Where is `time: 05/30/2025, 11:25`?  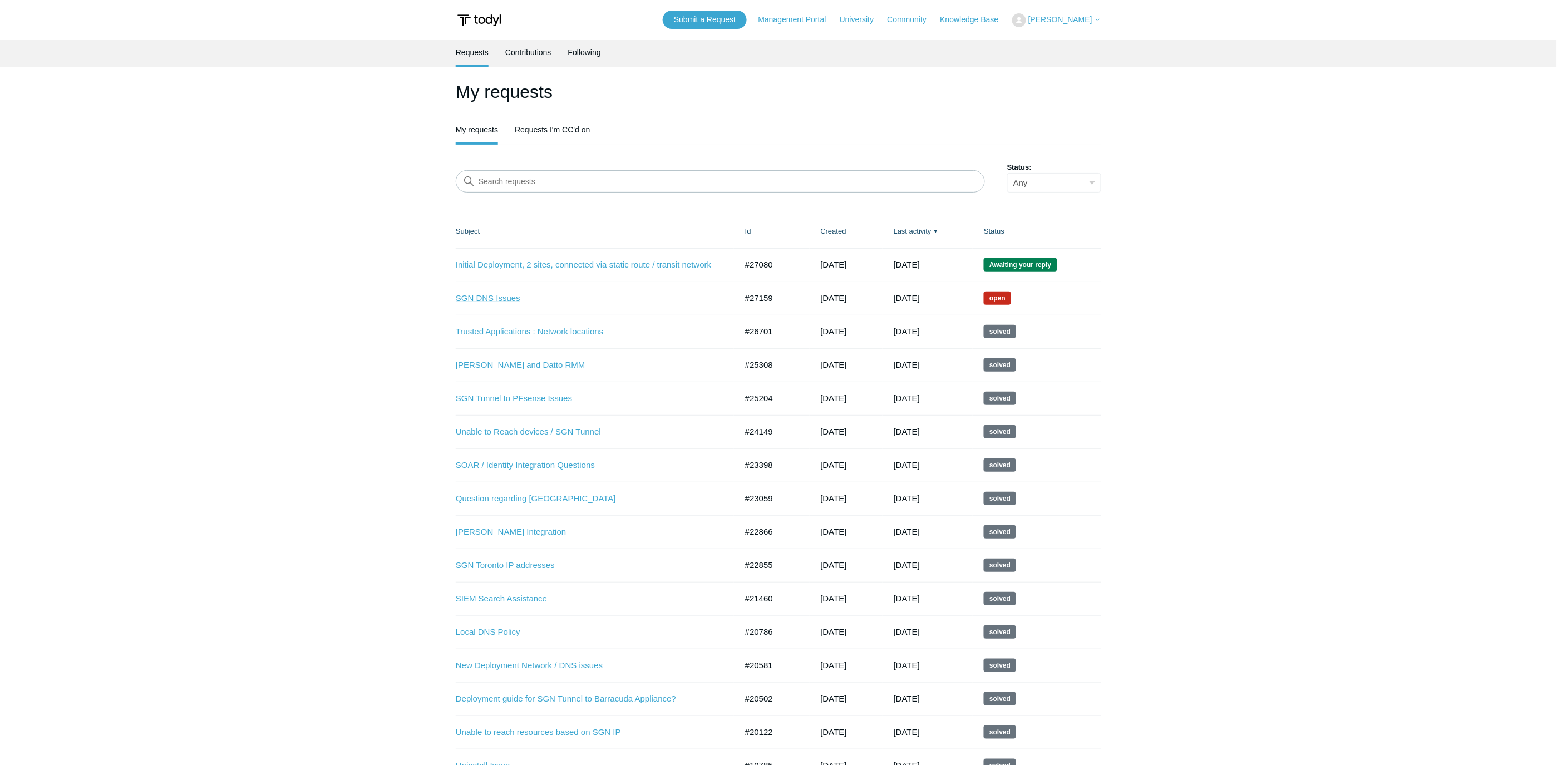
time: 05/30/2025, 11:25 is located at coordinates (834, 398).